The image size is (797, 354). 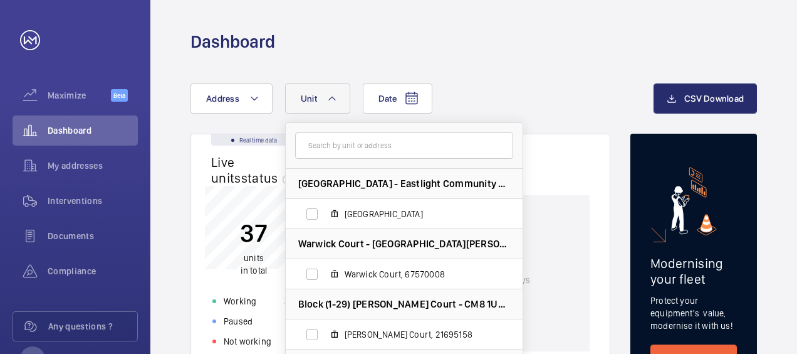 I want to click on button: CSV Download, so click(x=705, y=98).